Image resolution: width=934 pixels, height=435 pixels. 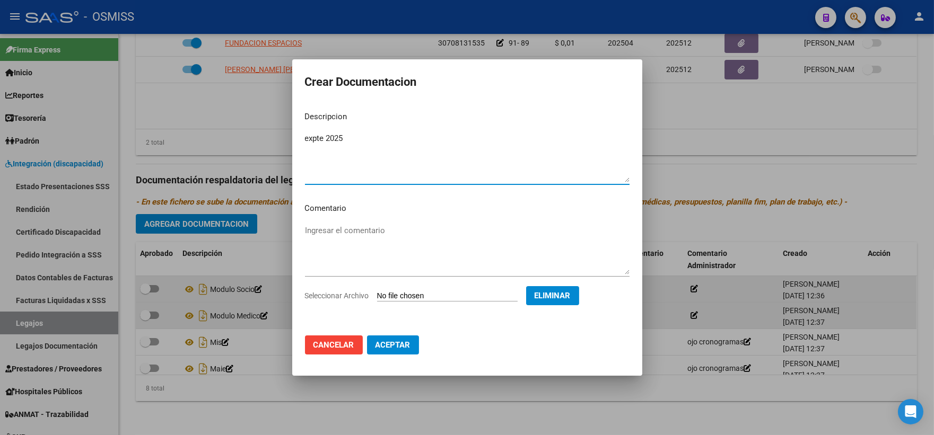 I want to click on p: Descripcion, so click(x=467, y=117).